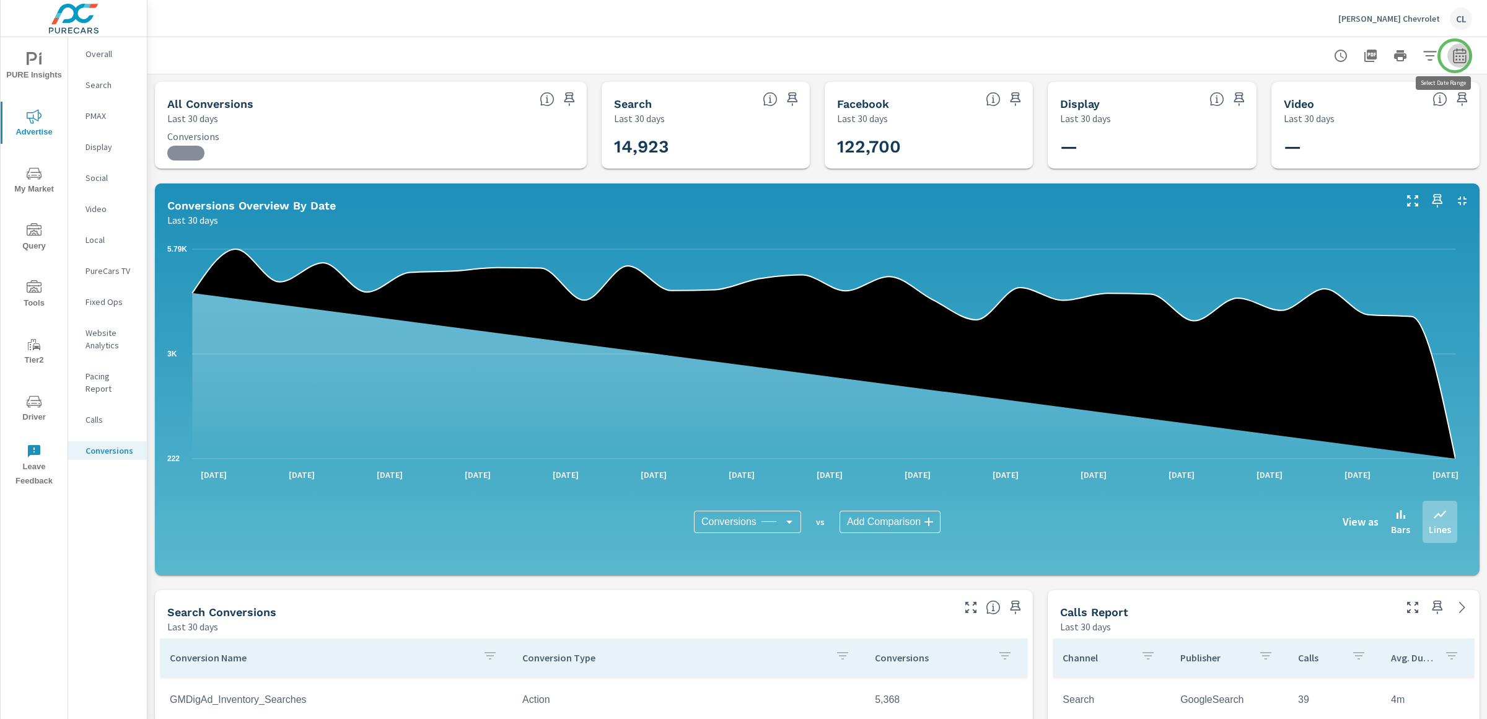 The height and width of the screenshot is (719, 1487). Describe the element at coordinates (1440, 529) in the screenshot. I see `p: Lines` at that location.